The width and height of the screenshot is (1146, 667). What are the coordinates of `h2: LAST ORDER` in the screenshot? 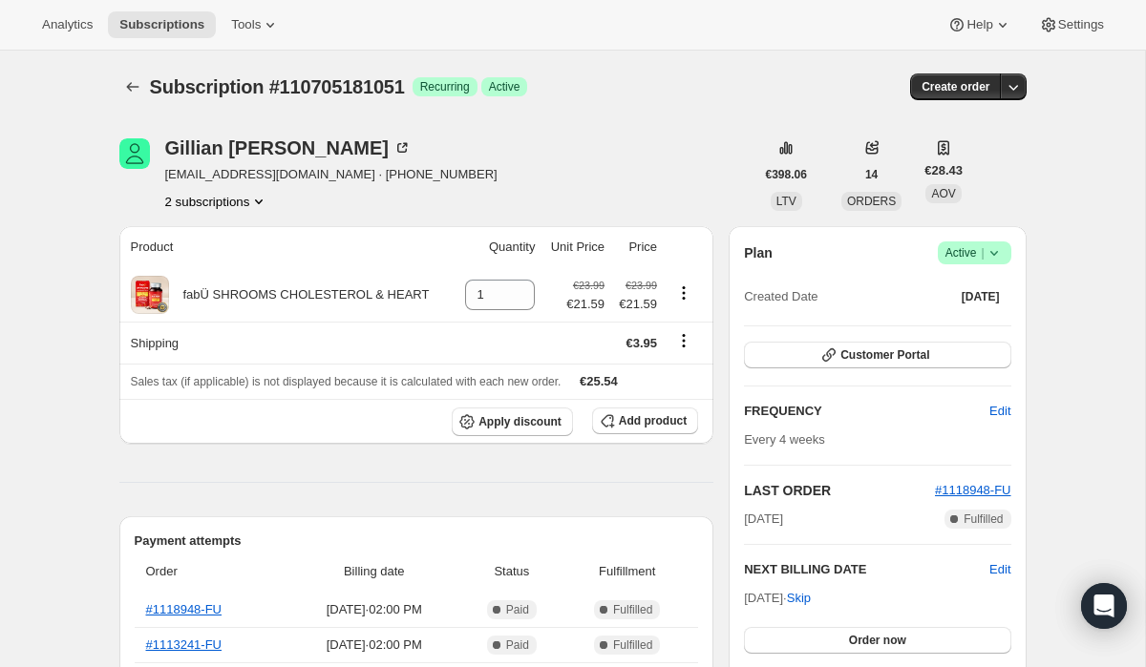 It's located at (839, 491).